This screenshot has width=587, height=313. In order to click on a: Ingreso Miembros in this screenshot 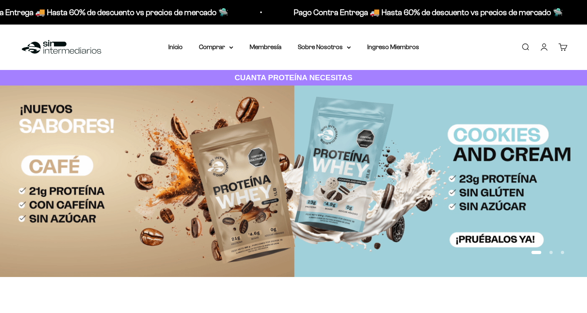, I will do `click(393, 47)`.